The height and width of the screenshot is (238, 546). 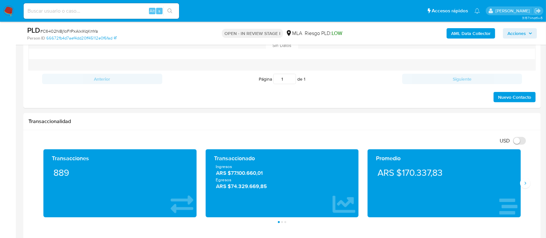 What do you see at coordinates (462, 79) in the screenshot?
I see `button: Siguiente` at bounding box center [462, 79].